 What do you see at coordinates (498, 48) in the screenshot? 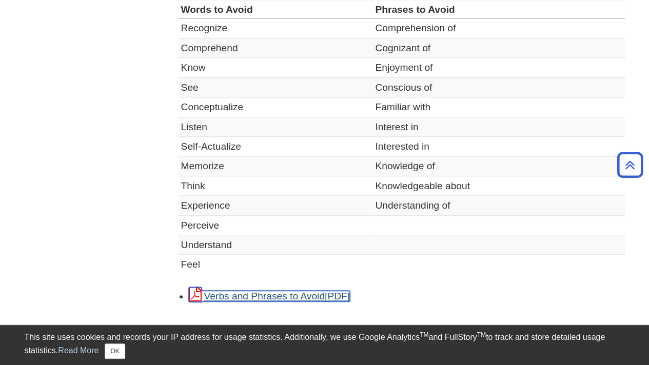
I see `td: Cognizant of` at bounding box center [498, 48].